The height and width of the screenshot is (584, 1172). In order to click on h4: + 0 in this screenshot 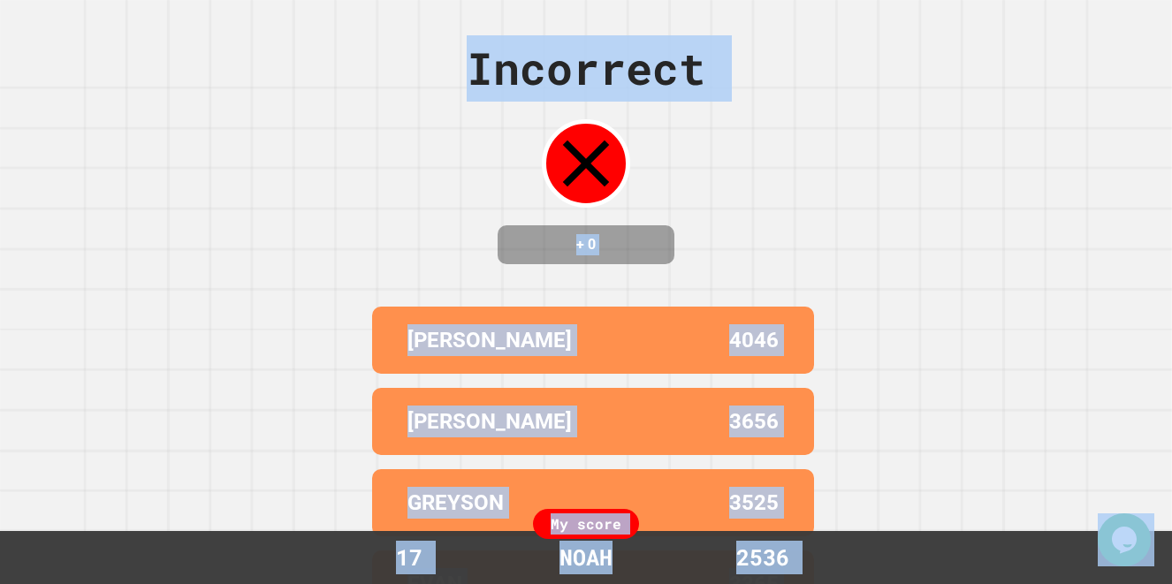, I will do `click(586, 245)`.